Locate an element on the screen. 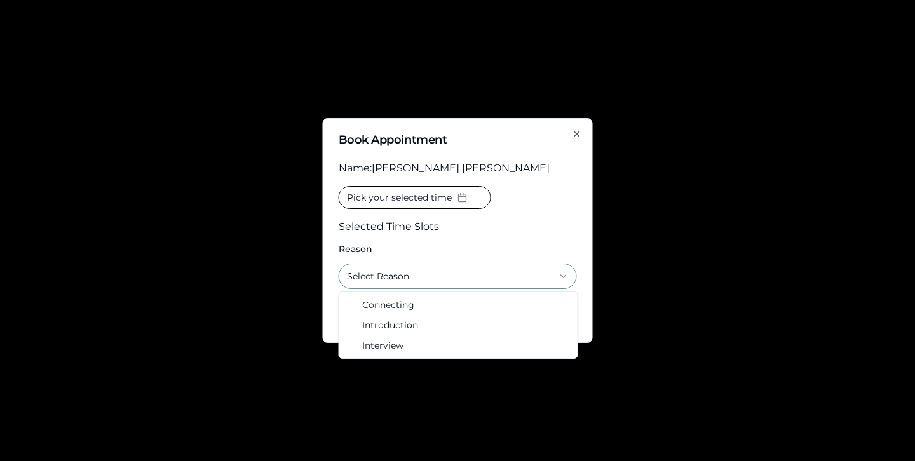 This screenshot has width=915, height=461. span: Connecting is located at coordinates (388, 305).